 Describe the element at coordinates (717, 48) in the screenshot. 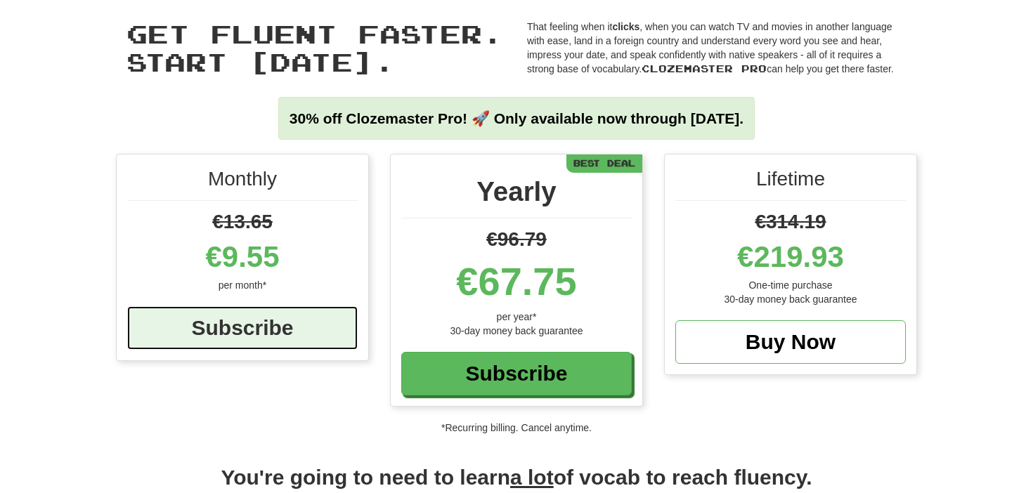

I see `p: That feeling when it , when you can watch TV and movies in another language with ease, land in a ...` at that location.